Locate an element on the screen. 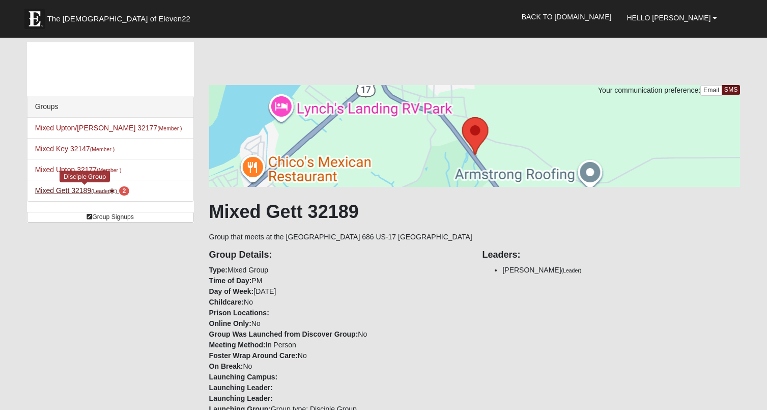  strong: Foster Wrap Around Care: is located at coordinates (254, 355).